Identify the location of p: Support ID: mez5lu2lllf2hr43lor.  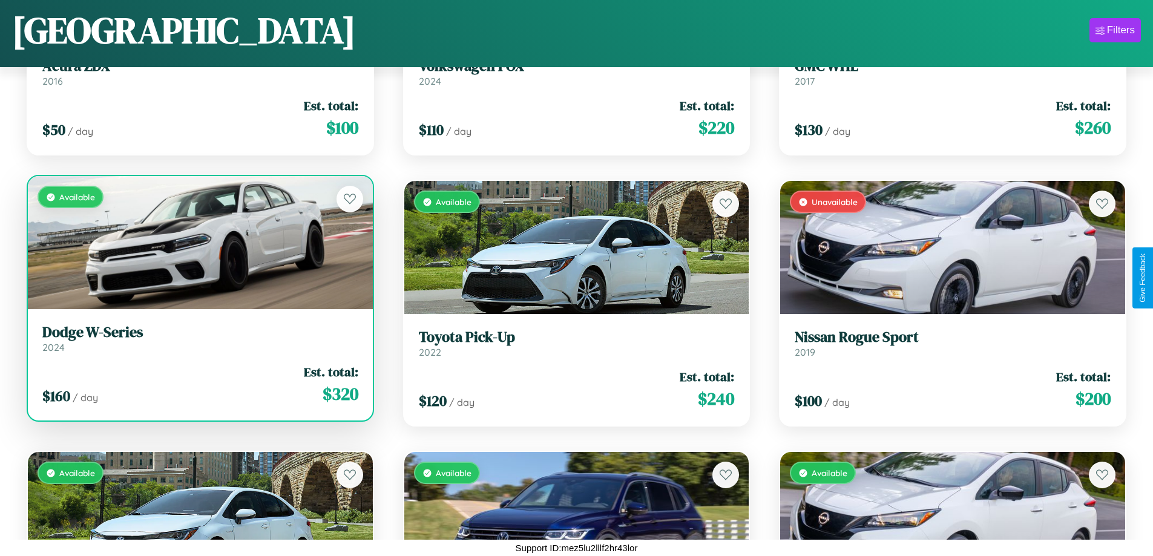
(577, 548).